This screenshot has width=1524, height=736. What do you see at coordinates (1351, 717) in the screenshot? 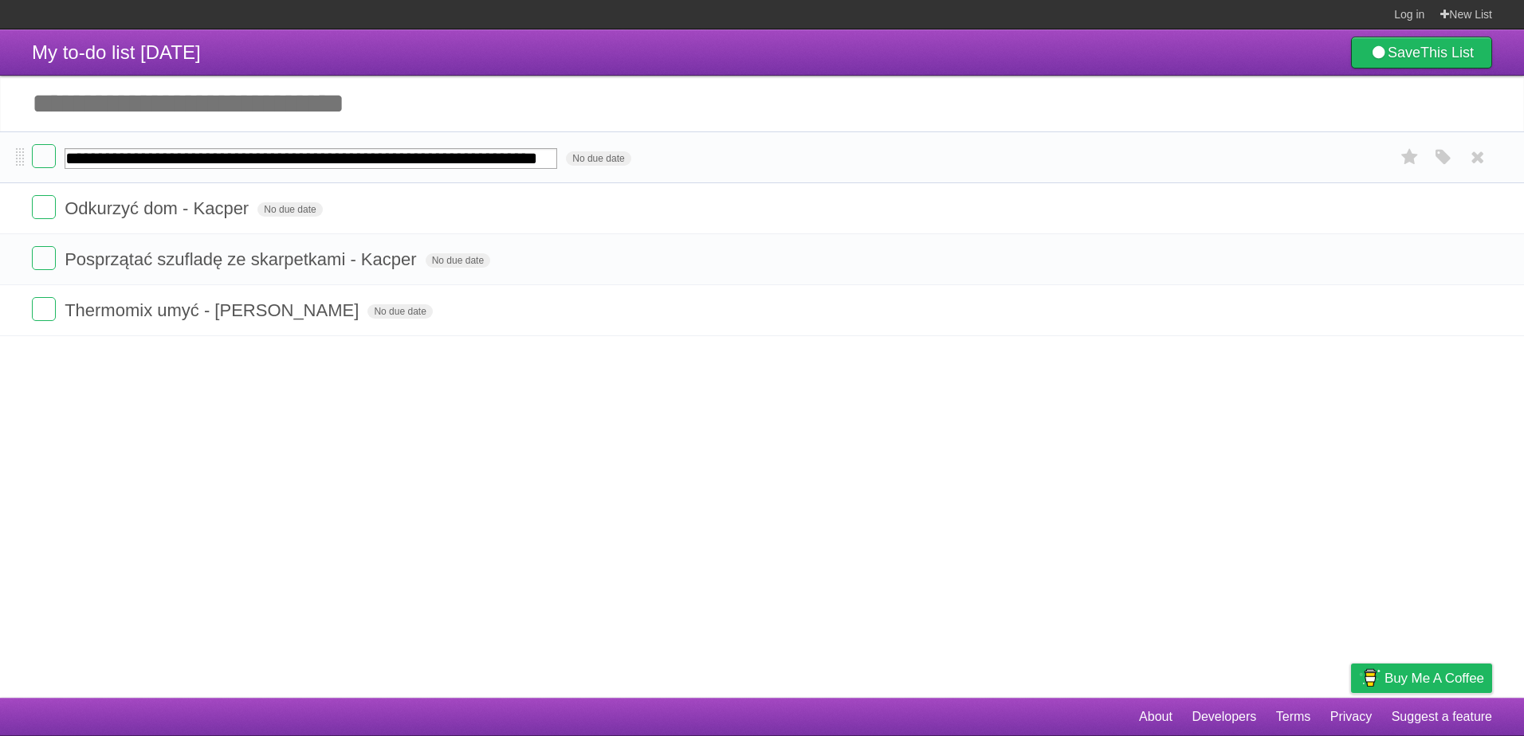
I see `a: Privacy` at bounding box center [1351, 717].